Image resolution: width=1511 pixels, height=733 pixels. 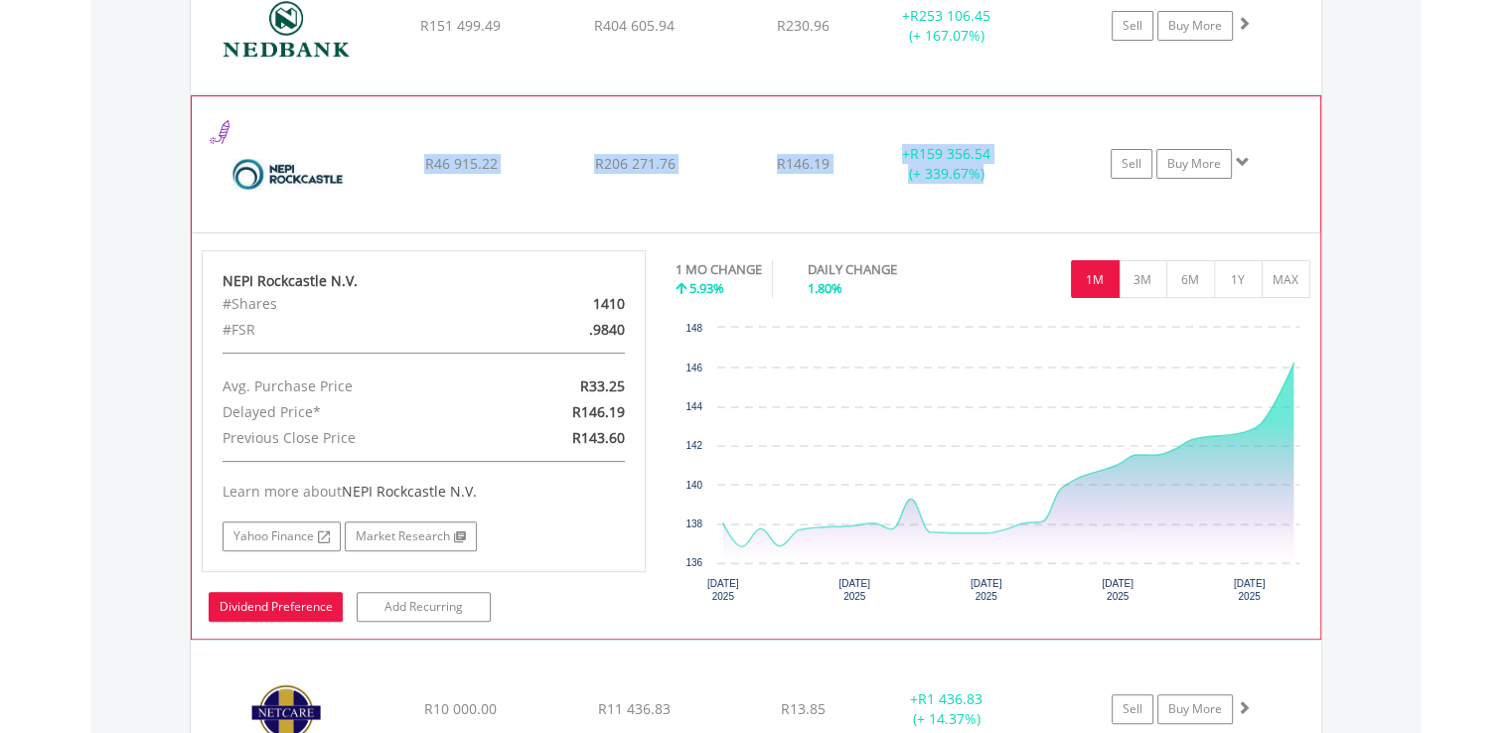 I want to click on span: R143.60, so click(x=598, y=437).